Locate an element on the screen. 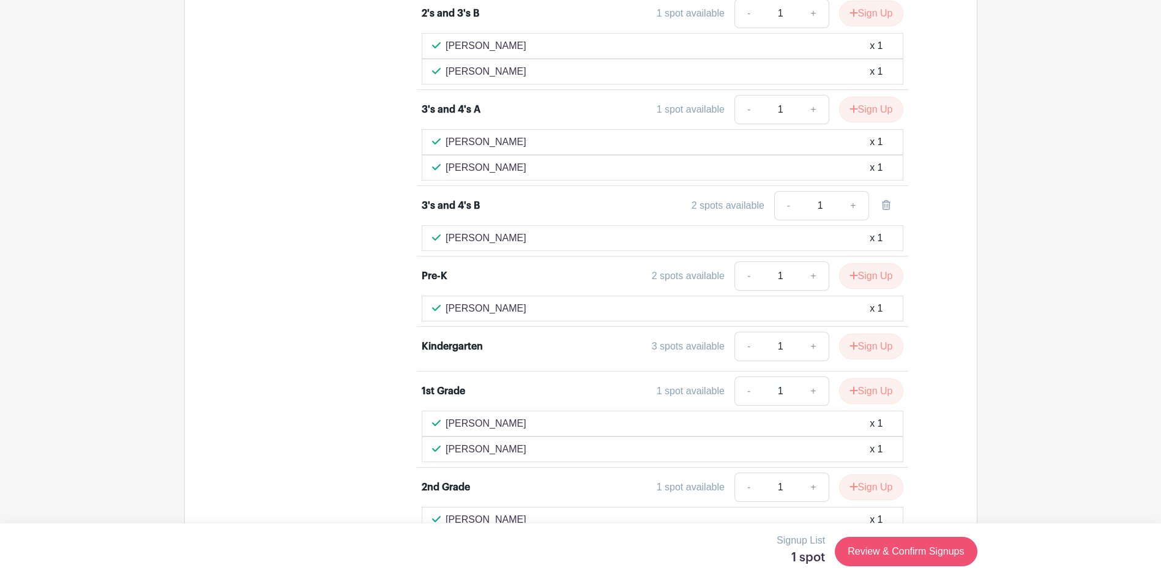  div: Kindergarten is located at coordinates (452, 347).